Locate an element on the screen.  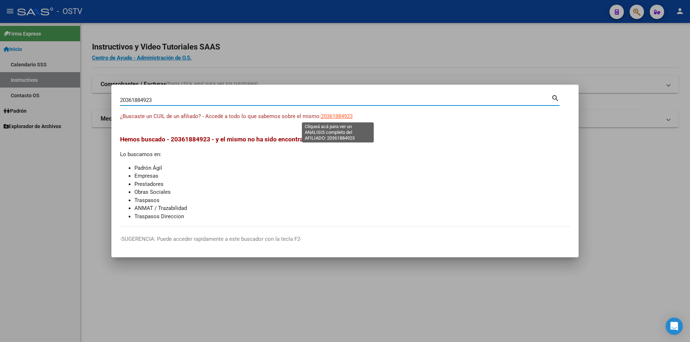
li: Padrón Ágil is located at coordinates (352, 168).